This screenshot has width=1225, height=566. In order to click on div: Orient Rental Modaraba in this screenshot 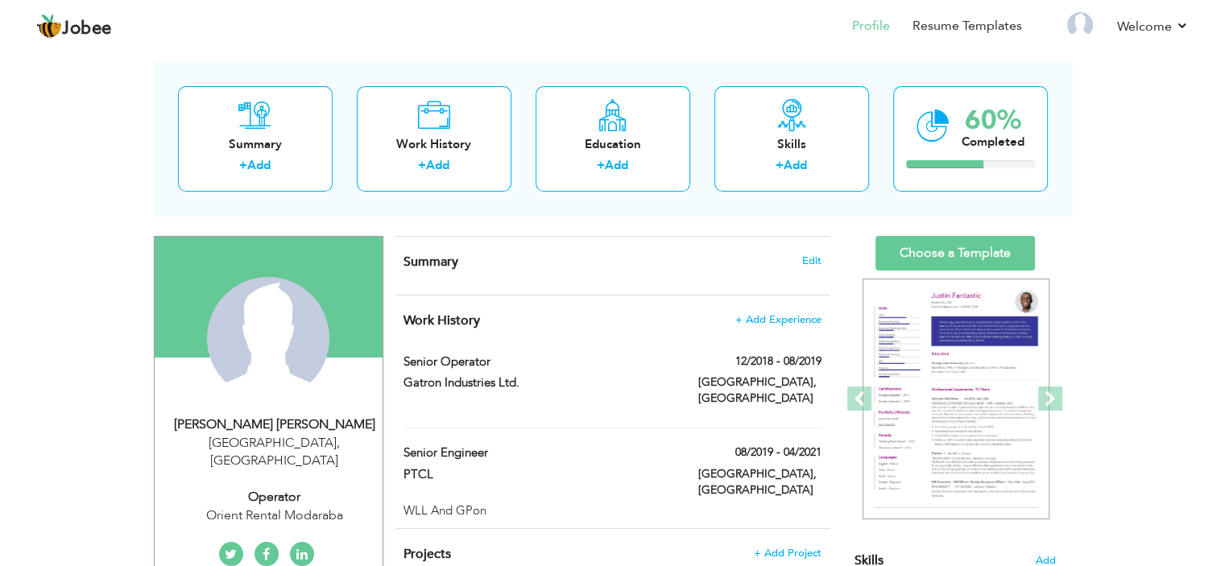, I will do `click(275, 516)`.